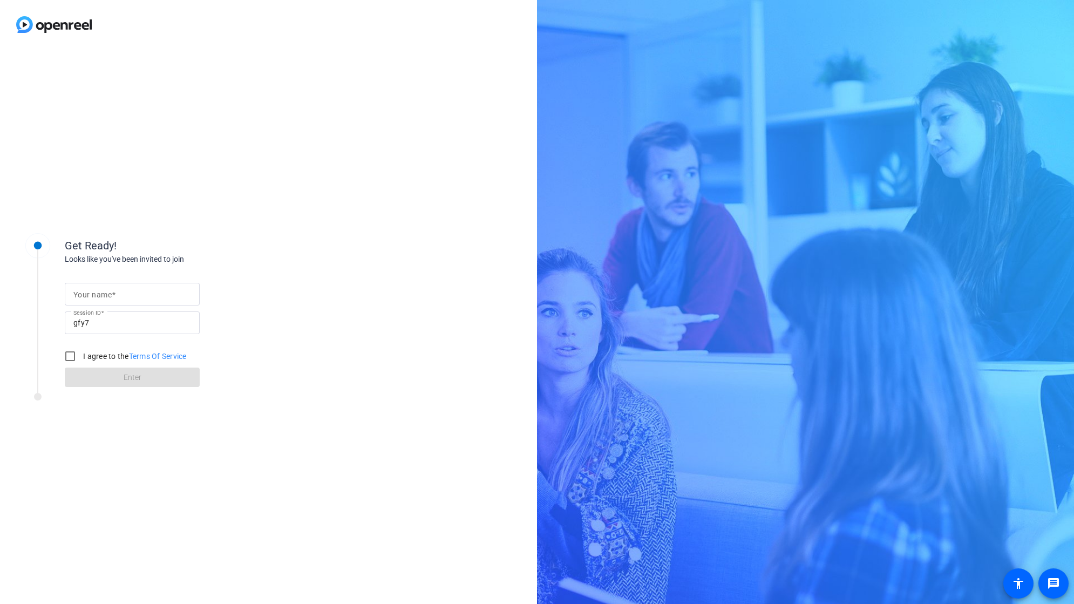 This screenshot has width=1074, height=604. Describe the element at coordinates (92, 295) in the screenshot. I see `mat-label: Your name` at that location.